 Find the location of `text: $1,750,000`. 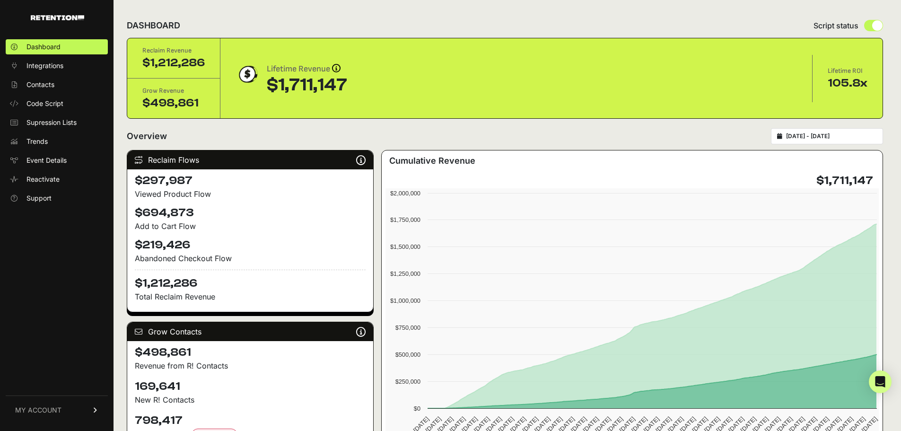

text: $1,750,000 is located at coordinates (405, 220).